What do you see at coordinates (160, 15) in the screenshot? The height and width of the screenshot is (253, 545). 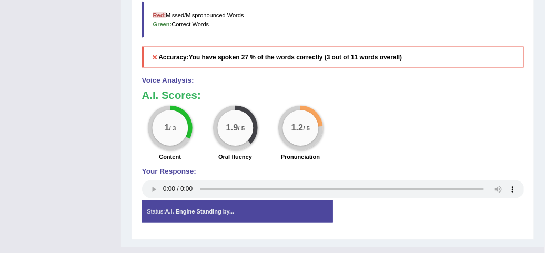 I see `b: Red:` at bounding box center [160, 15].